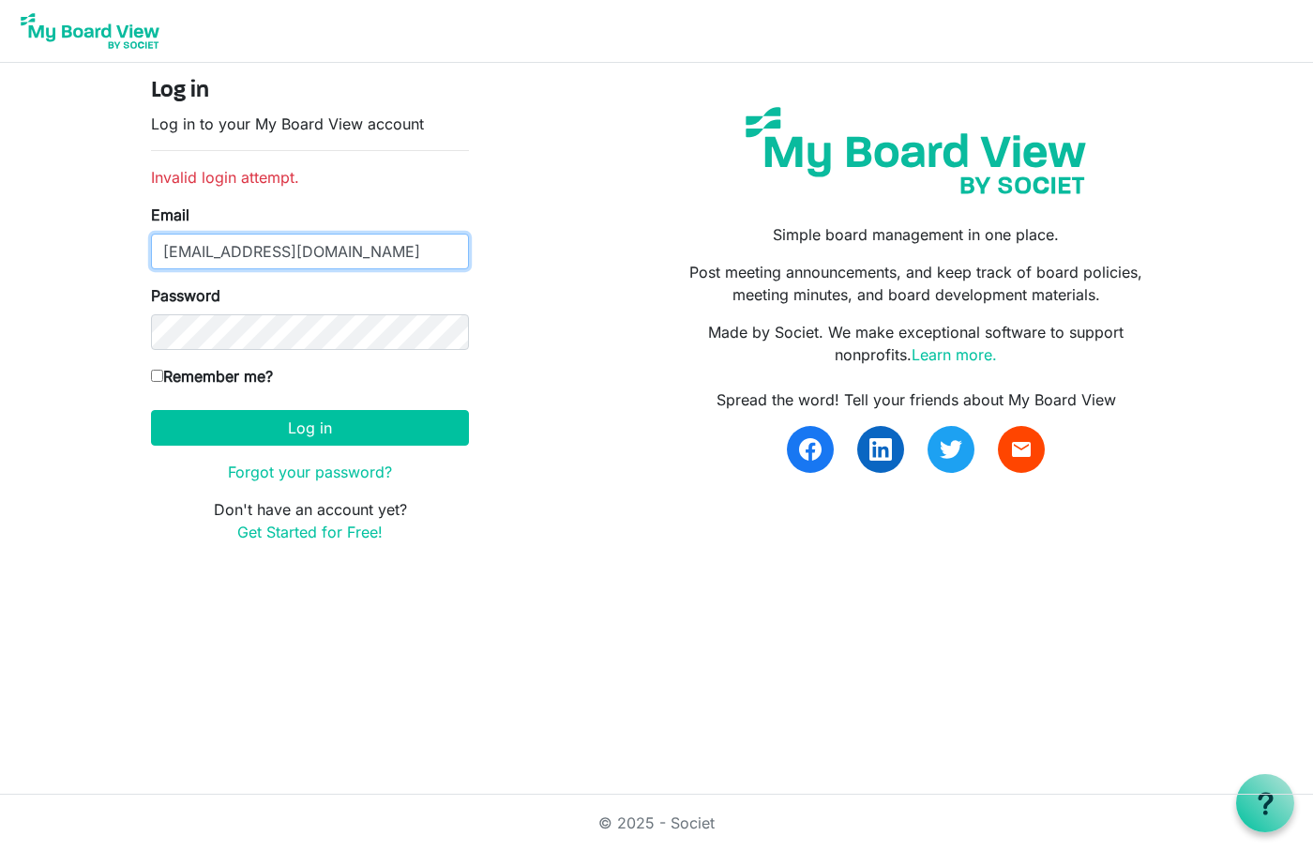  Describe the element at coordinates (657, 823) in the screenshot. I see `a: © 2025 - Societ` at that location.